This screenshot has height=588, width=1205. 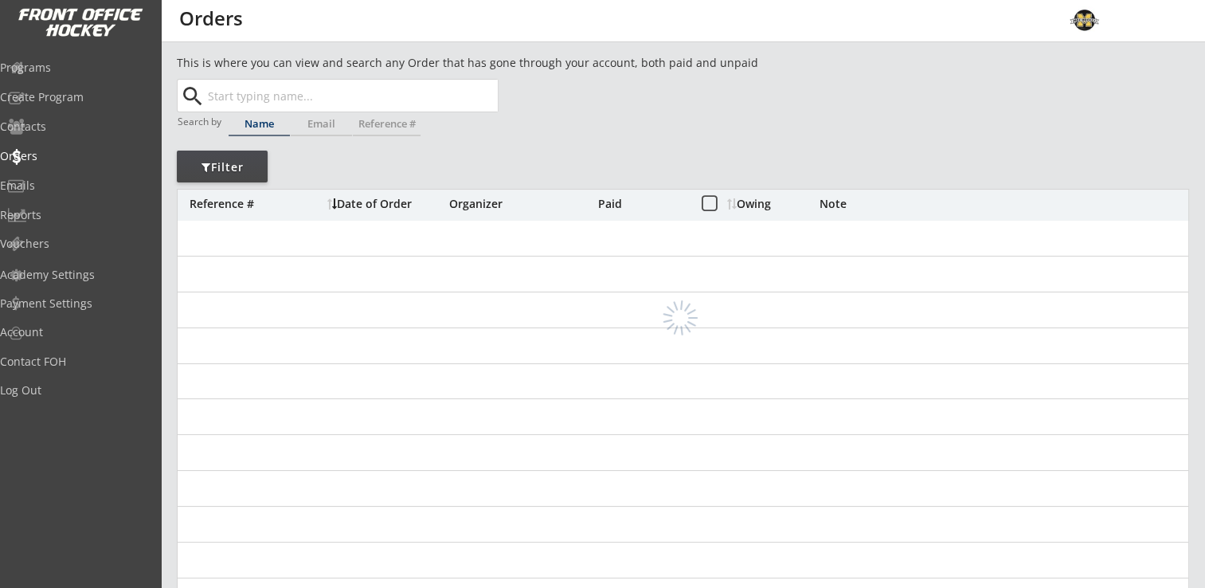 I want to click on button: search, so click(x=192, y=96).